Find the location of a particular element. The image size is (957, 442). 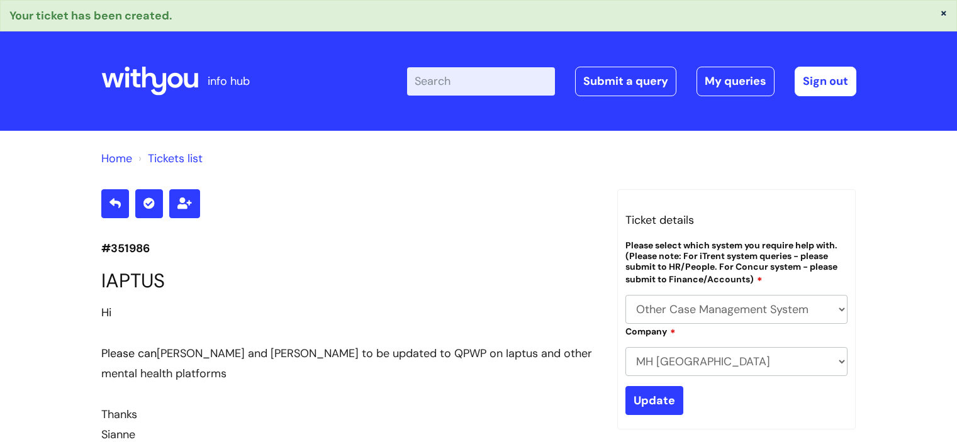

input: Update is located at coordinates (655, 401).